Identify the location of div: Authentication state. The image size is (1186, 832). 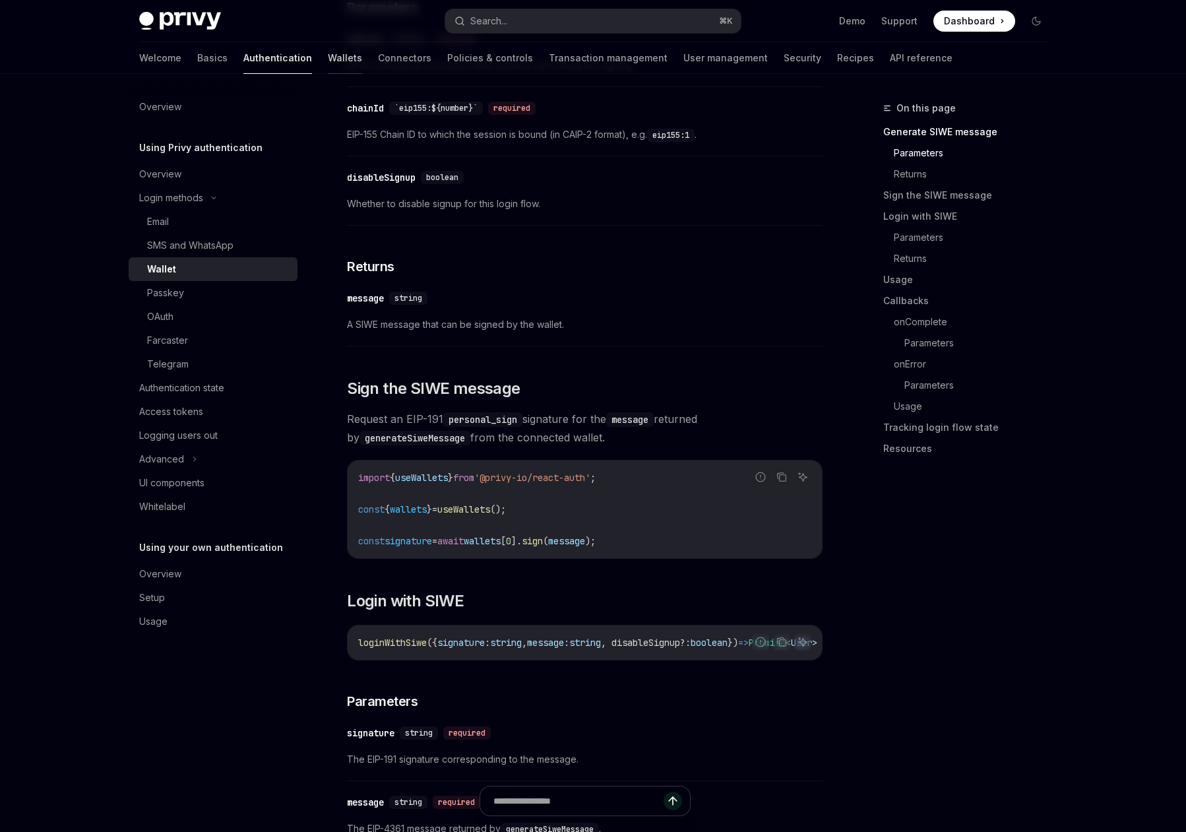
(181, 388).